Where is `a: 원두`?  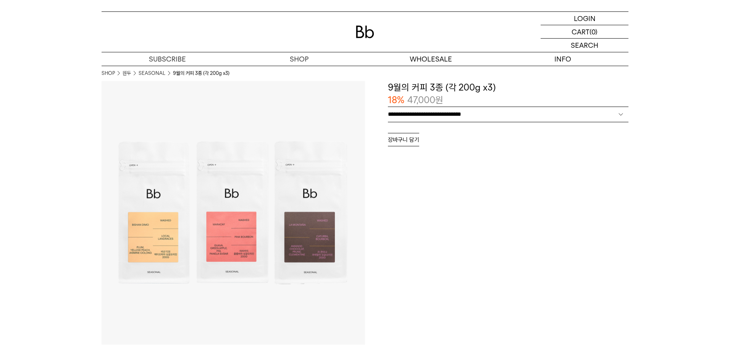
a: 원두 is located at coordinates (127, 73).